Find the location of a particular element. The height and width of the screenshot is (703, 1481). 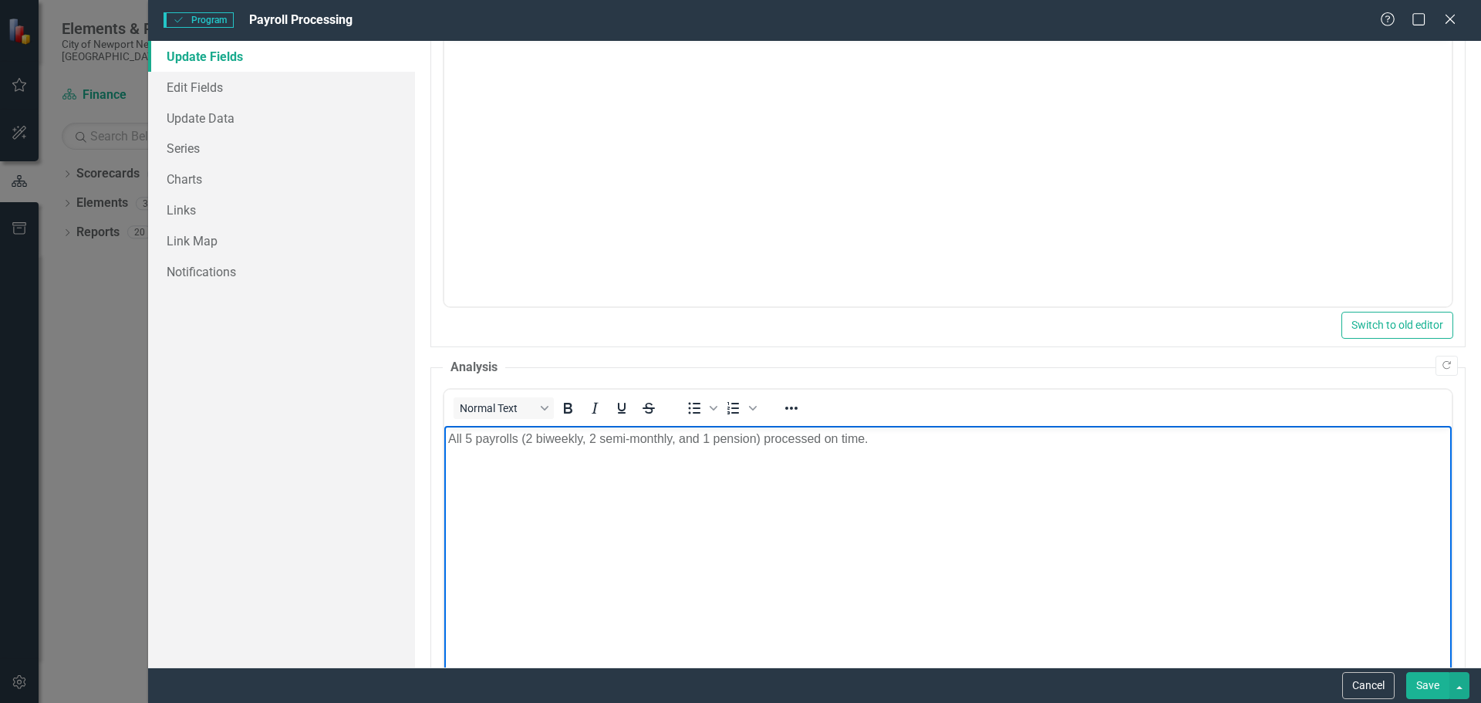

legend: Analysis is located at coordinates (474, 367).